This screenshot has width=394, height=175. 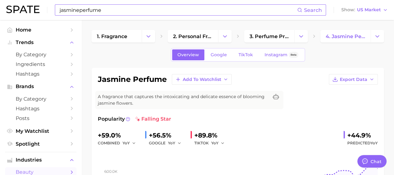 I want to click on span: Overview, so click(x=188, y=55).